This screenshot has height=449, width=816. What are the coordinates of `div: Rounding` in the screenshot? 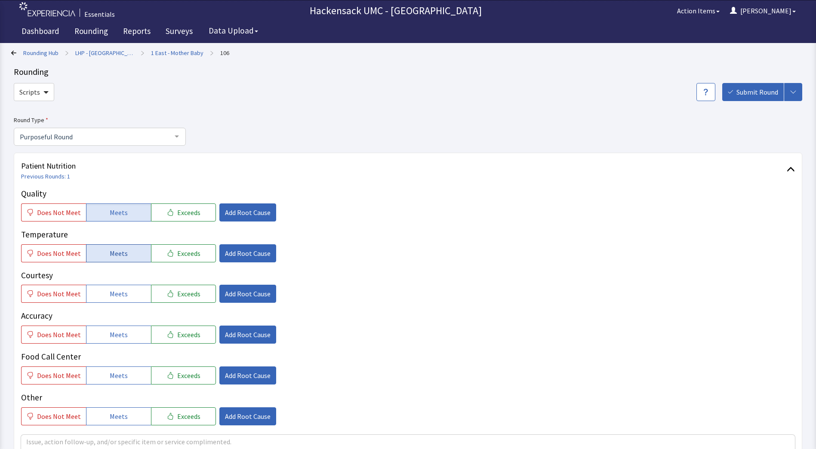 It's located at (408, 72).